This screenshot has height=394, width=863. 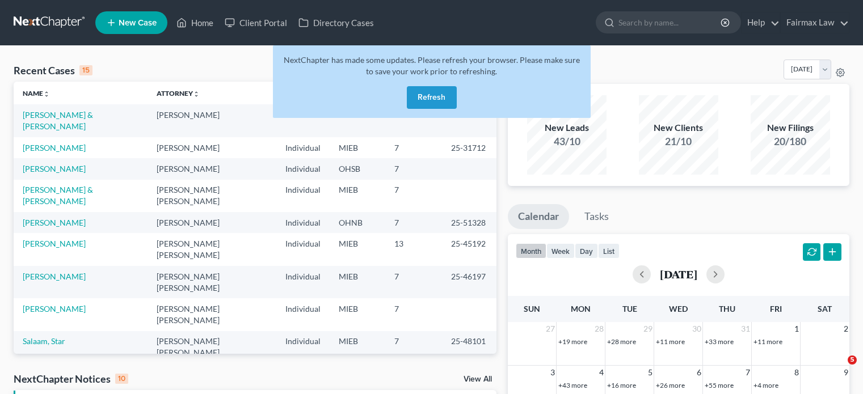 What do you see at coordinates (766, 385) in the screenshot?
I see `a: +4 more` at bounding box center [766, 385].